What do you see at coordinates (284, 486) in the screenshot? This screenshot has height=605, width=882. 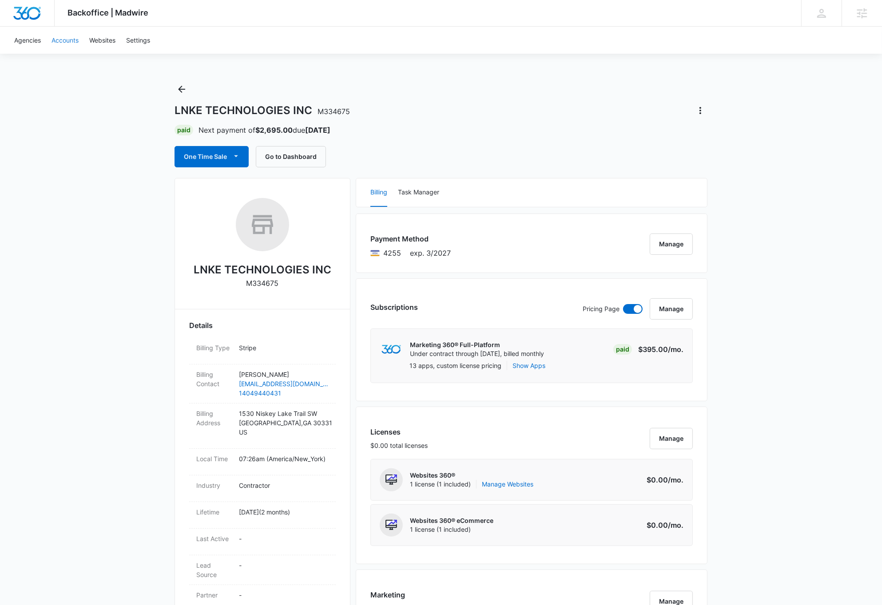 I see `p: Contractor` at bounding box center [284, 486].